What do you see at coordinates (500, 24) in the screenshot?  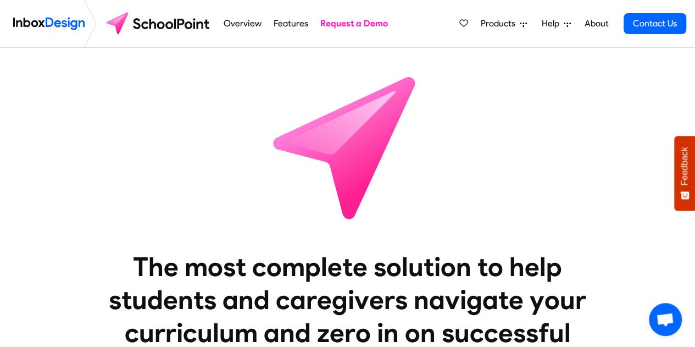 I see `span: Products` at bounding box center [500, 24].